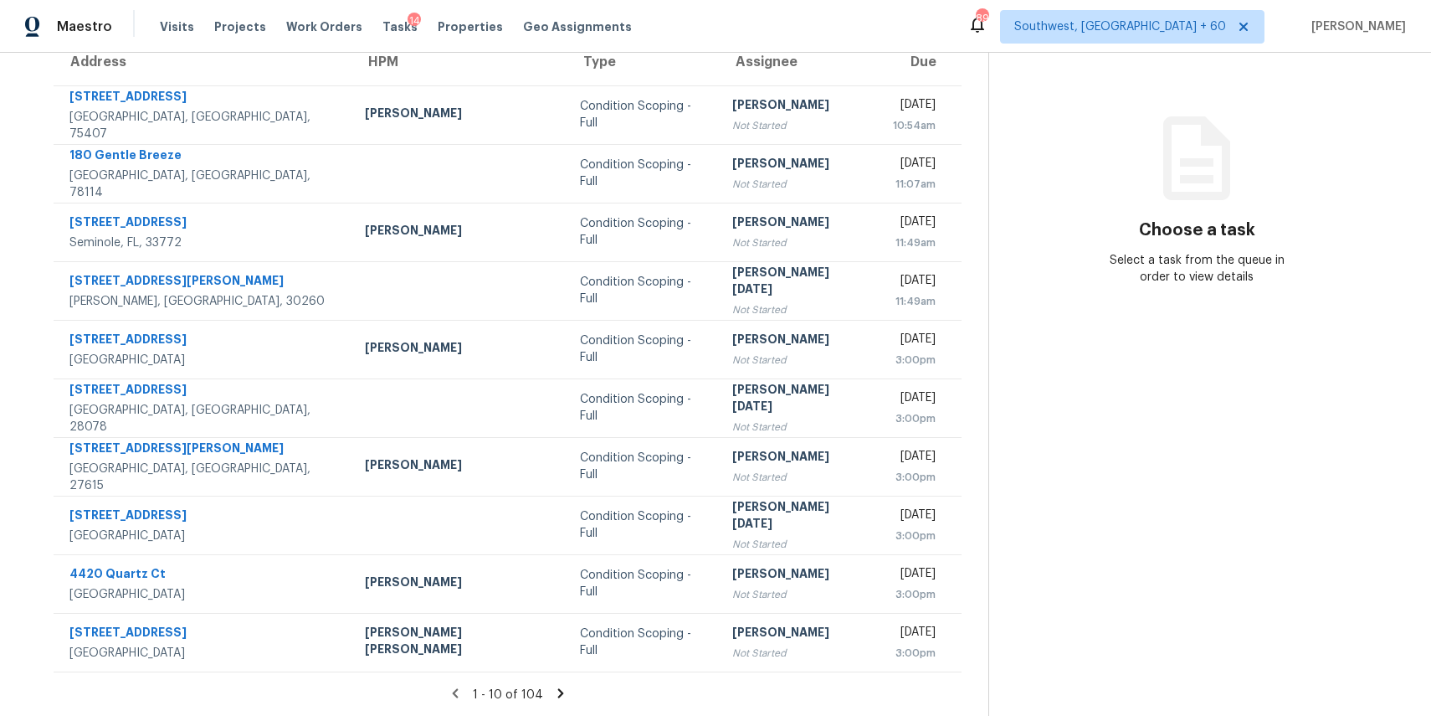  Describe the element at coordinates (414, 21) in the screenshot. I see `div: 14` at that location.